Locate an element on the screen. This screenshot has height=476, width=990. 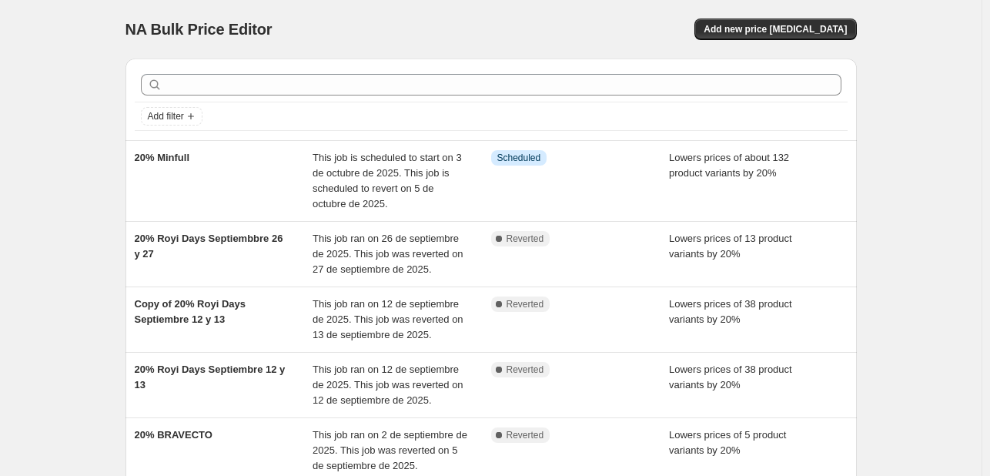
span: NA Bulk Price Editor is located at coordinates (199, 29).